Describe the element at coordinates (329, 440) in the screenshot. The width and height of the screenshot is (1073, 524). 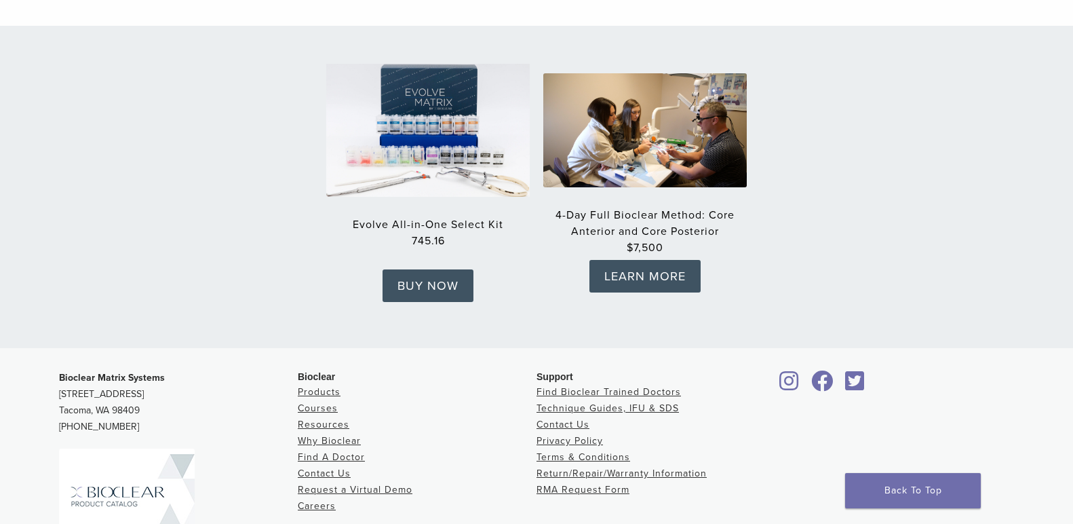
I see `a: Why Bioclear` at that location.